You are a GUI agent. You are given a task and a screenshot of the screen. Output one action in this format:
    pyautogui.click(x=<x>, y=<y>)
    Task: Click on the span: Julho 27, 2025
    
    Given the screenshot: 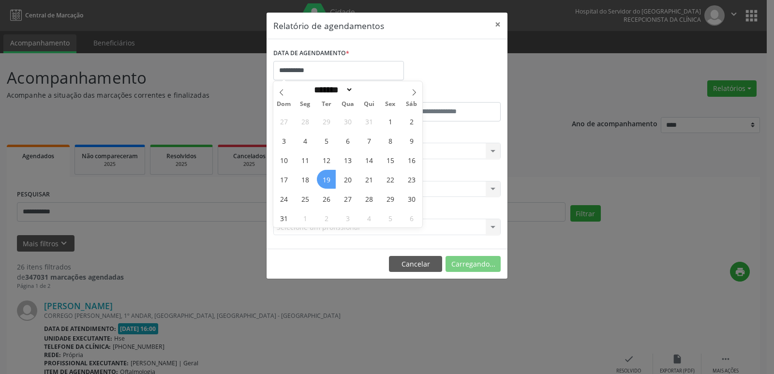 What is the action you would take?
    pyautogui.click(x=284, y=121)
    